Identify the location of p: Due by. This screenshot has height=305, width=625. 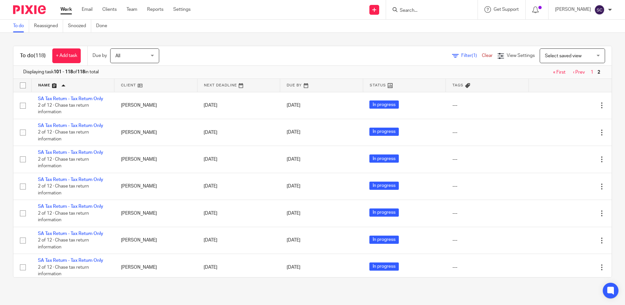
(100, 56).